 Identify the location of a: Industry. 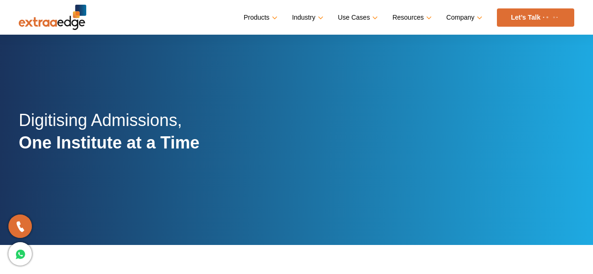
(306, 17).